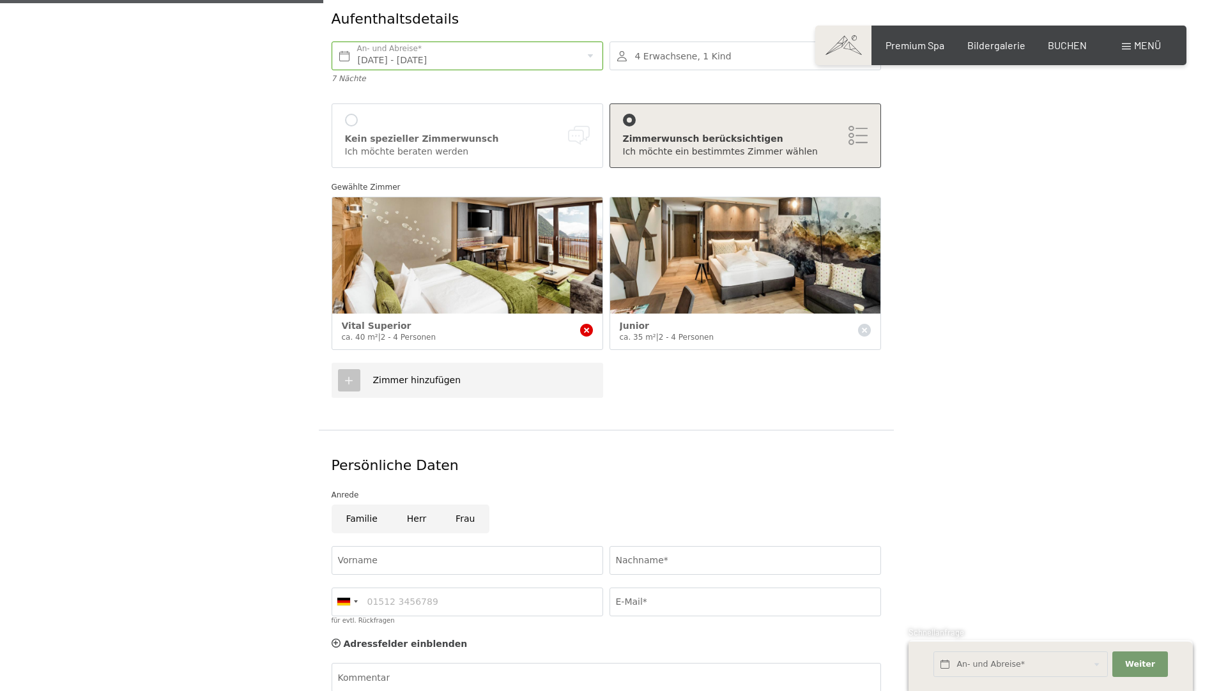  Describe the element at coordinates (1067, 45) in the screenshot. I see `span: BUCHEN` at that location.